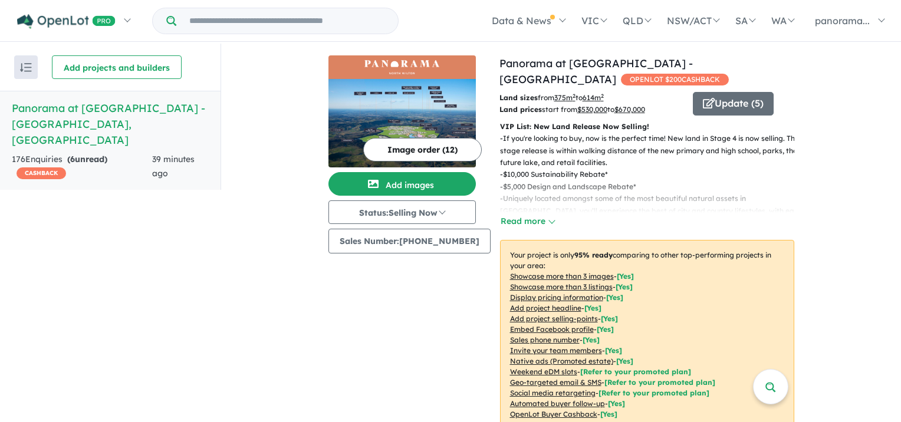  What do you see at coordinates (561, 361) in the screenshot?
I see `u: Native ads (Promoted estate)` at bounding box center [561, 361].